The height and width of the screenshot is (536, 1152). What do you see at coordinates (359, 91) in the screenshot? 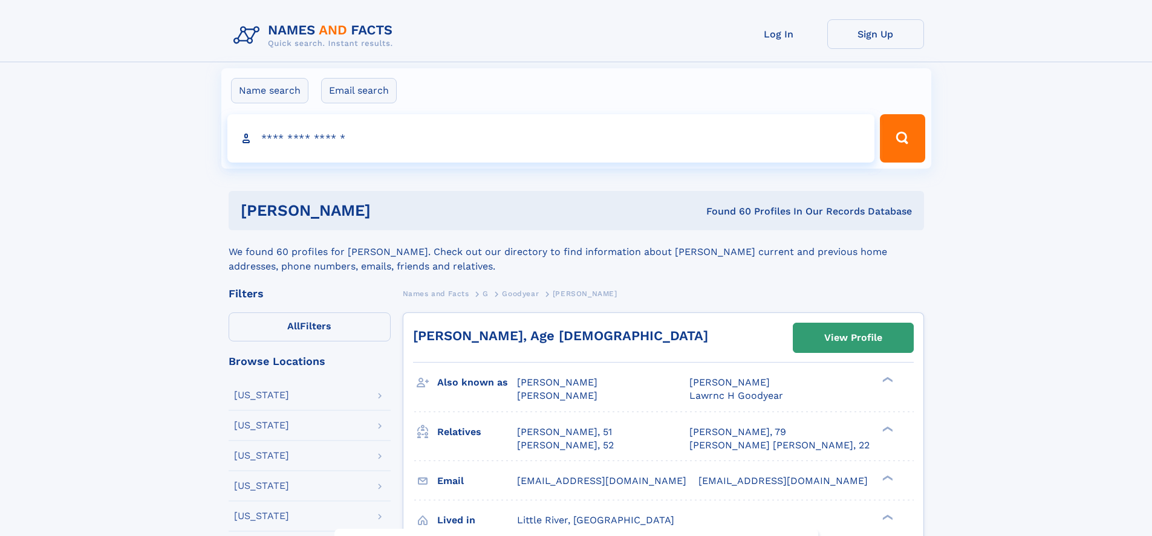
I see `label: Email search` at bounding box center [359, 91].